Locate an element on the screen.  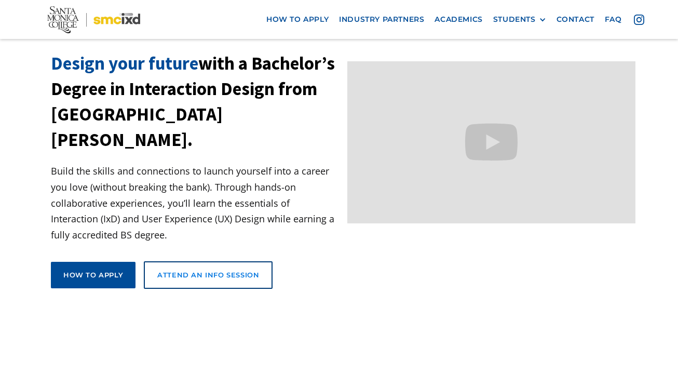
img: Santa Monica College - SMC IxD logo is located at coordinates (93, 19).